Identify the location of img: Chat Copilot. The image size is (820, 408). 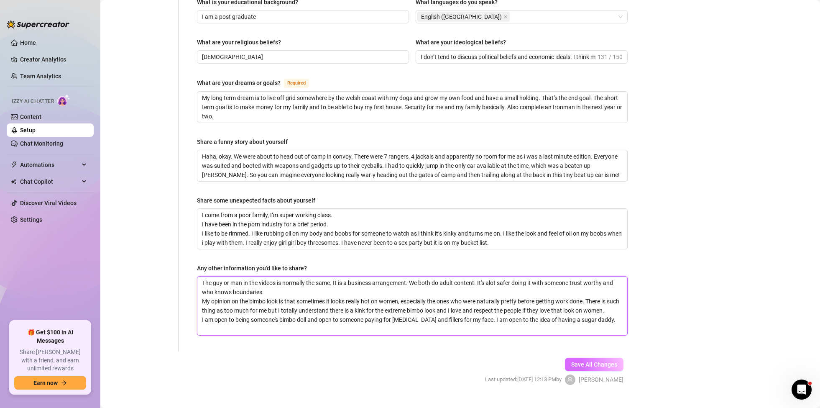
(13, 182).